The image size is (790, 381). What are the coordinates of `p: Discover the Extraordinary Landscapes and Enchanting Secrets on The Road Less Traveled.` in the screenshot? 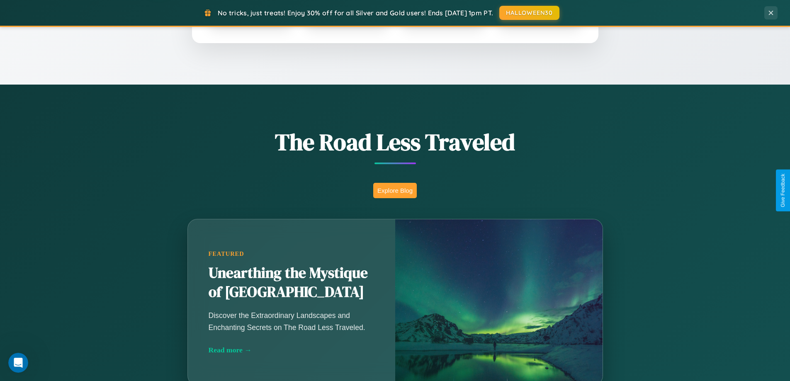 It's located at (292, 321).